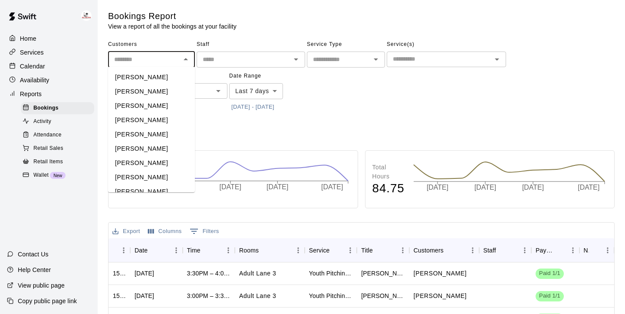 The width and height of the screenshot is (625, 314). What do you see at coordinates (346, 45) in the screenshot?
I see `span: Service Type` at bounding box center [346, 45].